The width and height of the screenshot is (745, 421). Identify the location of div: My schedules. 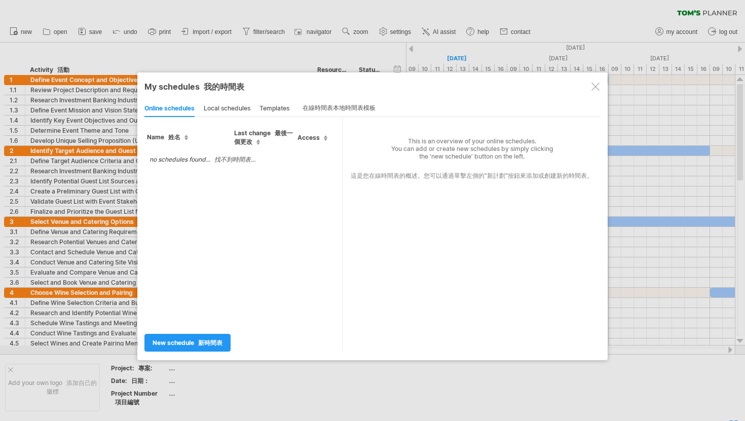
(372, 87).